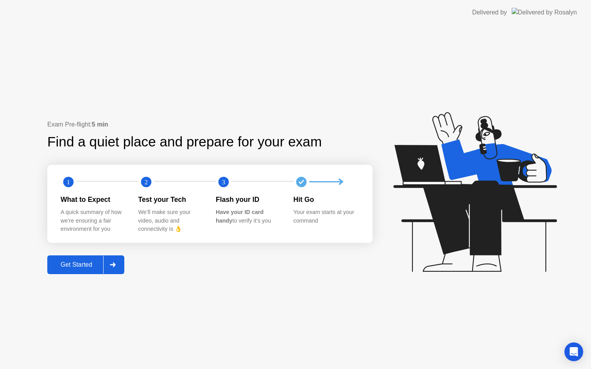  I want to click on text: 2, so click(146, 182).